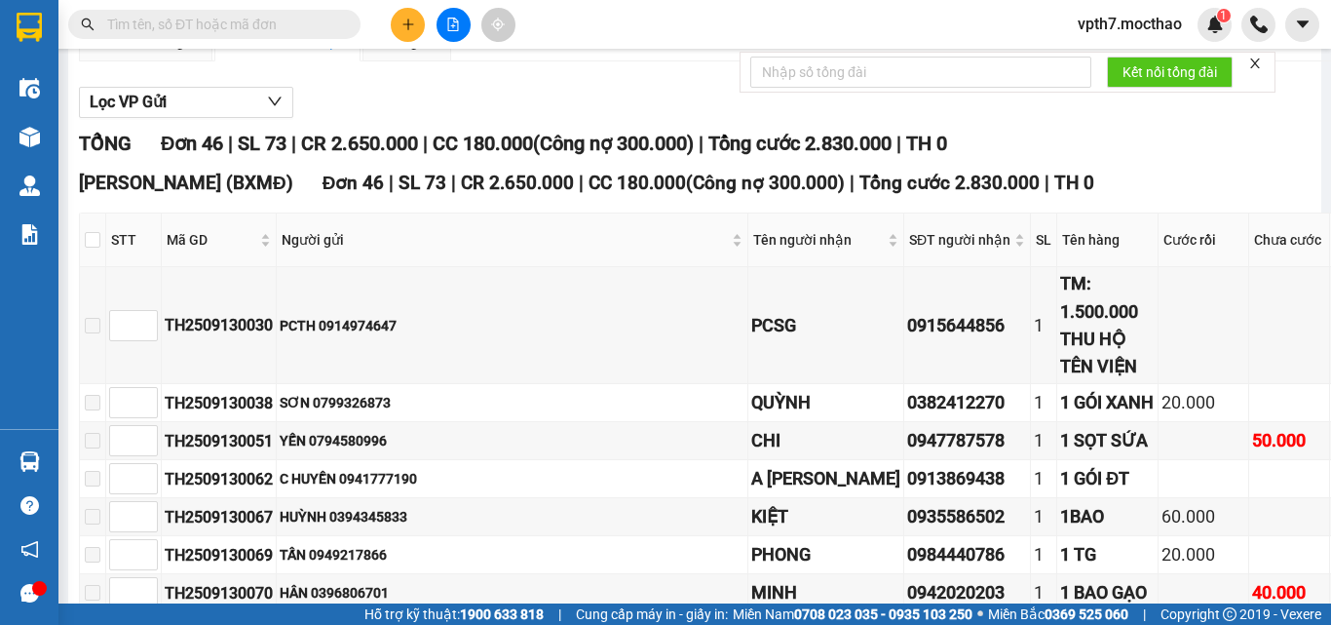  Describe the element at coordinates (967, 517) in the screenshot. I see `div: 0935586502` at that location.